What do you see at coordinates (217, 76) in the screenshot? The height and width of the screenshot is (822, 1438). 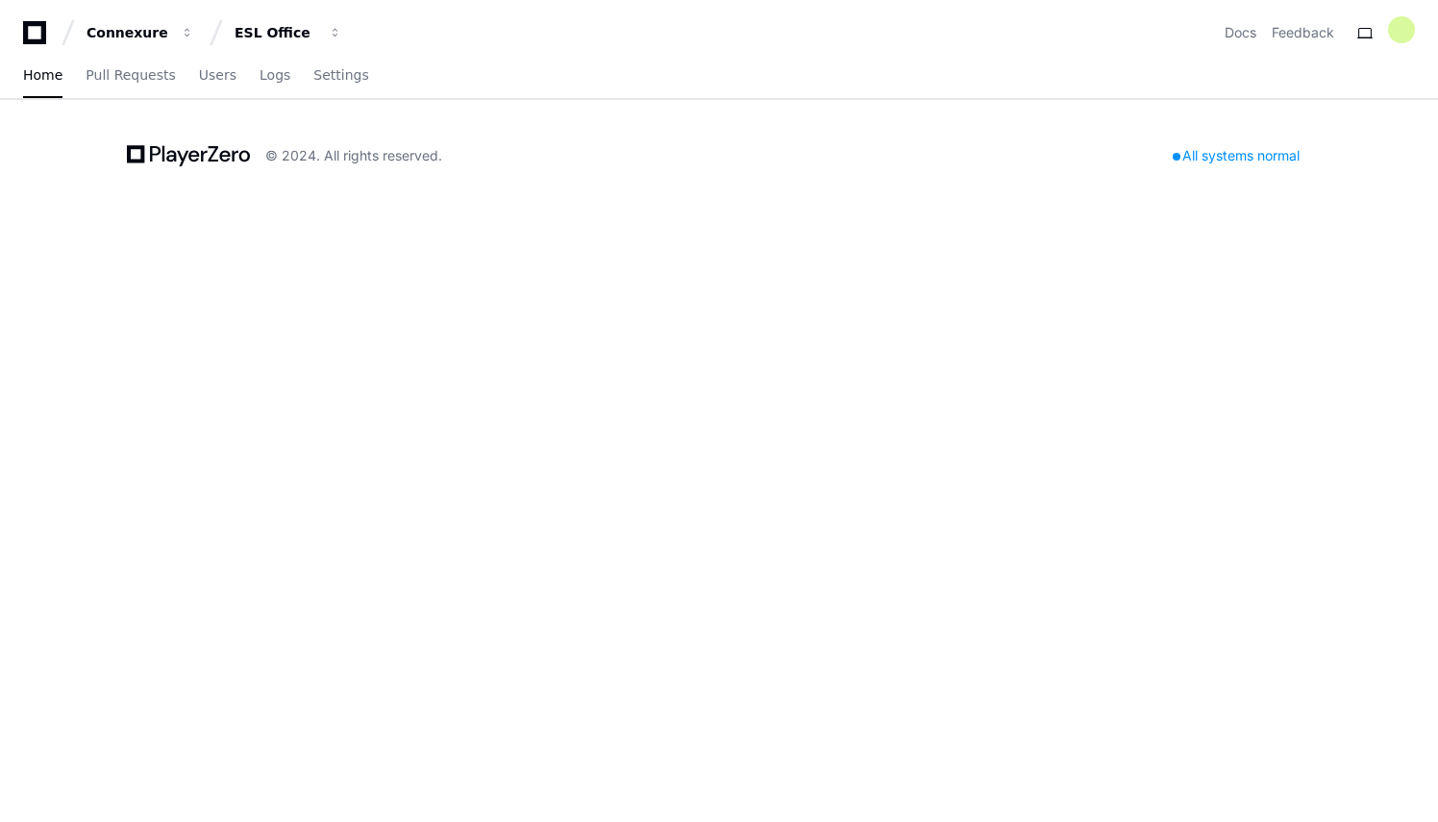 I see `a: Users` at bounding box center [217, 76].